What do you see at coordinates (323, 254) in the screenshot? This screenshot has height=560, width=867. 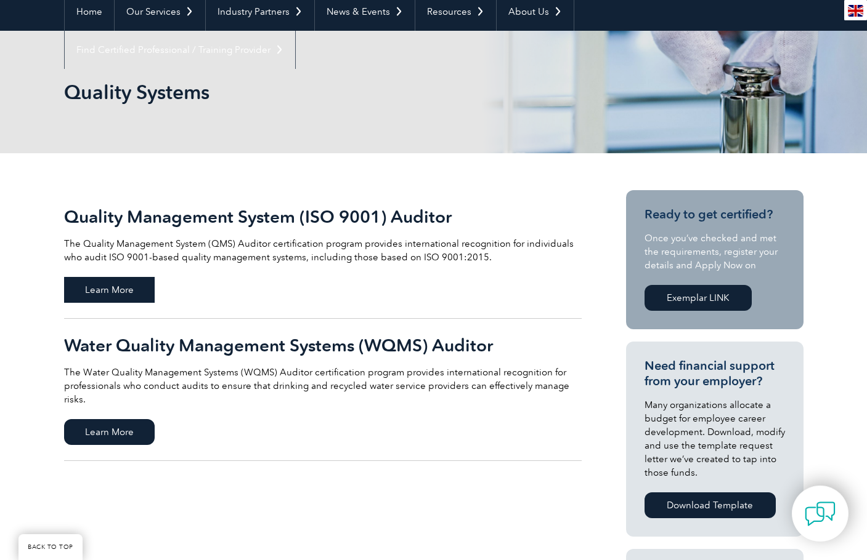 I see `a: Quality Management System (ISO 9001) Auditor The Quality Management System (QMS) Auditor certific...` at bounding box center [323, 254].